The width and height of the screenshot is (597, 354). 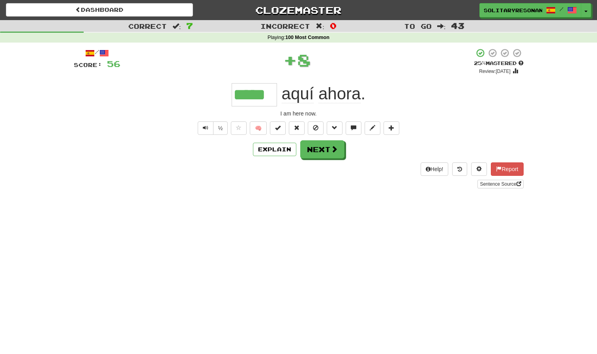 I want to click on strong: 100 Most Common, so click(x=307, y=37).